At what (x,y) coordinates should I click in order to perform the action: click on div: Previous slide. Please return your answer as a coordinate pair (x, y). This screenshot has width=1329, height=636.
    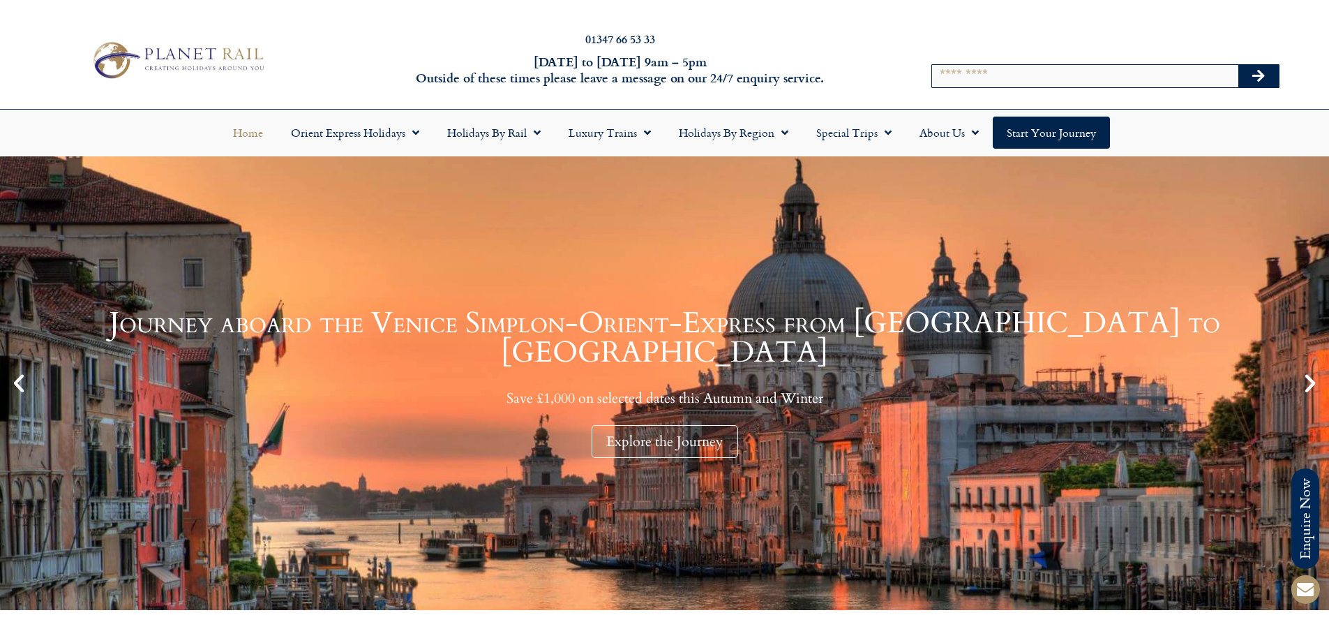
    Looking at the image, I should click on (19, 383).